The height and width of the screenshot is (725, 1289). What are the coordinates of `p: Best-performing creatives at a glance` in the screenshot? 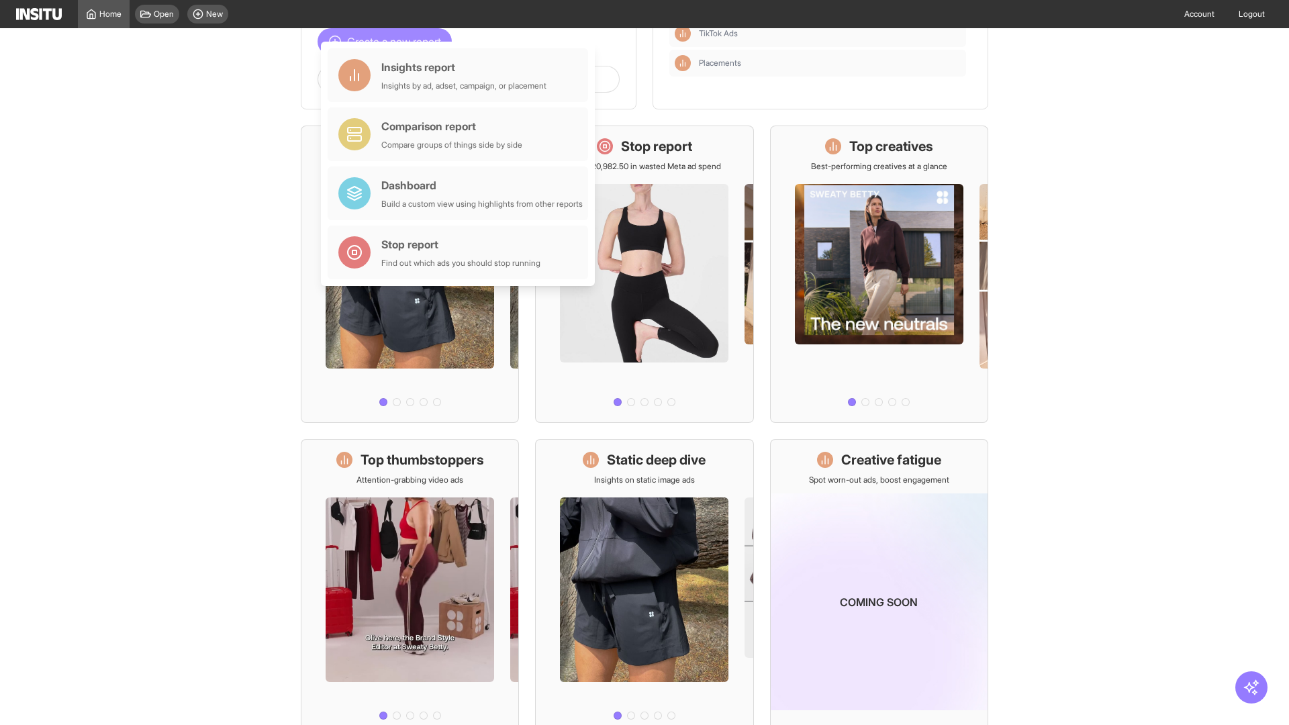 It's located at (879, 167).